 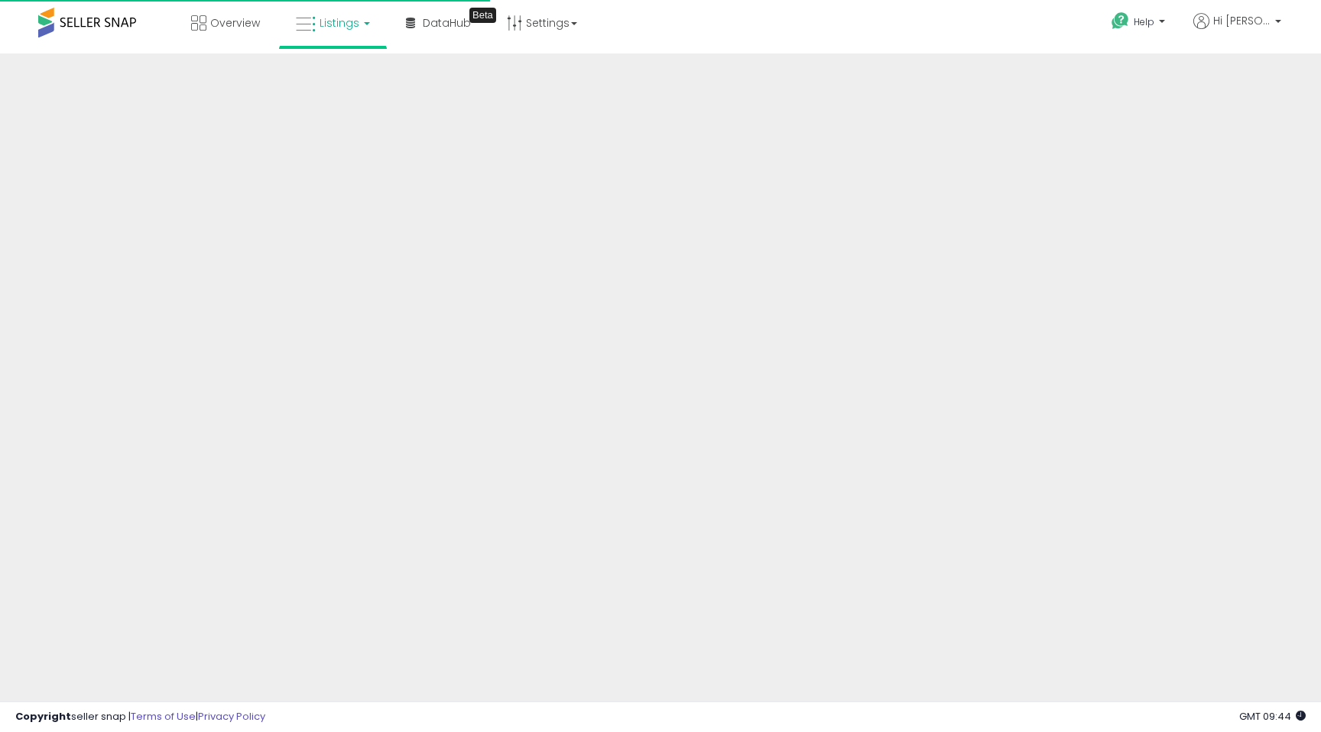 I want to click on a: Privacy Policy, so click(x=232, y=716).